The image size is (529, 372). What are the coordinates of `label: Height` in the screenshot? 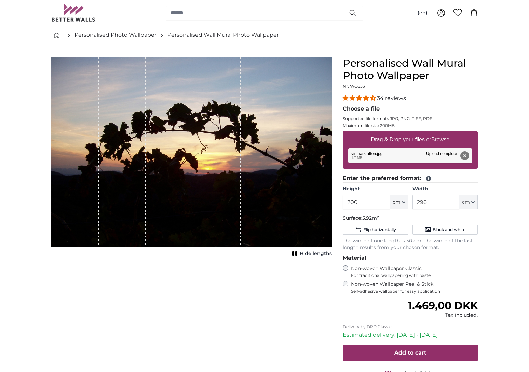 It's located at (375, 189).